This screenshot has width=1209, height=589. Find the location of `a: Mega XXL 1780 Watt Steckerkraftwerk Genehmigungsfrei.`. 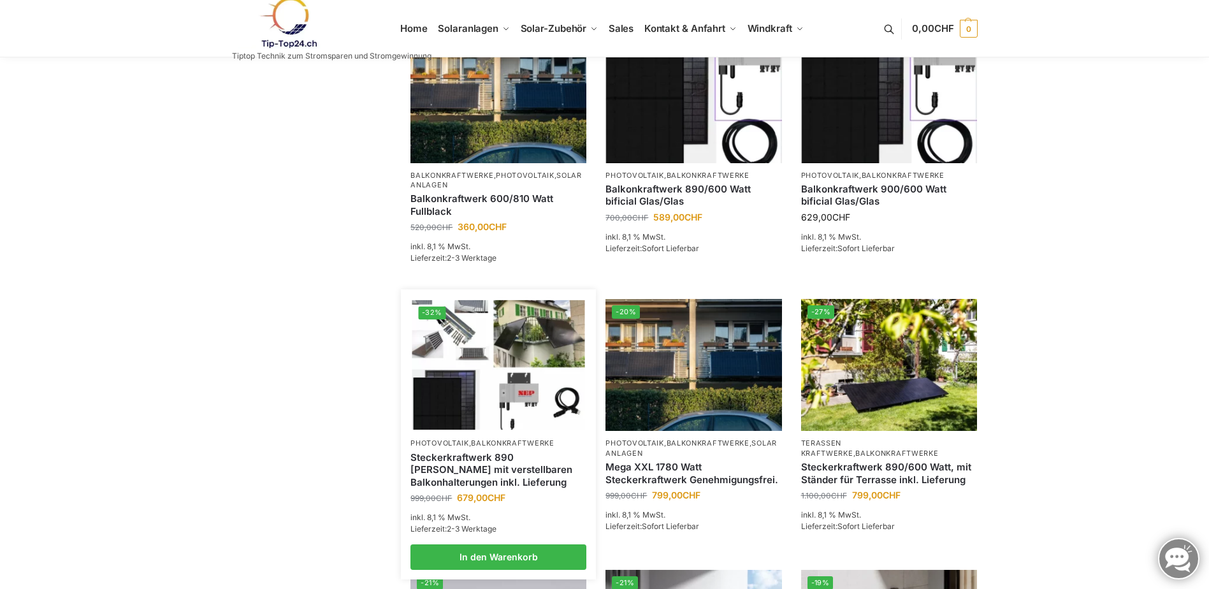

a: Mega XXL 1780 Watt Steckerkraftwerk Genehmigungsfrei. is located at coordinates (693, 473).